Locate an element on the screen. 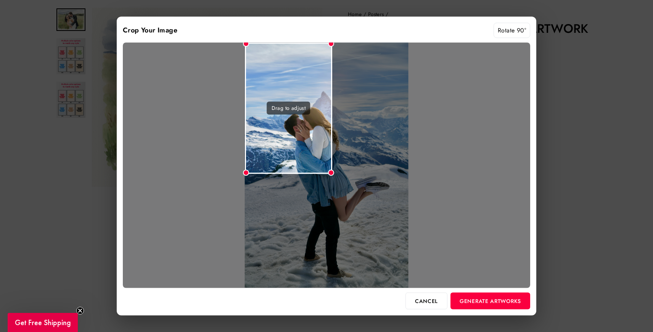 The height and width of the screenshot is (332, 653). span: Get Free Shipping is located at coordinates (43, 322).